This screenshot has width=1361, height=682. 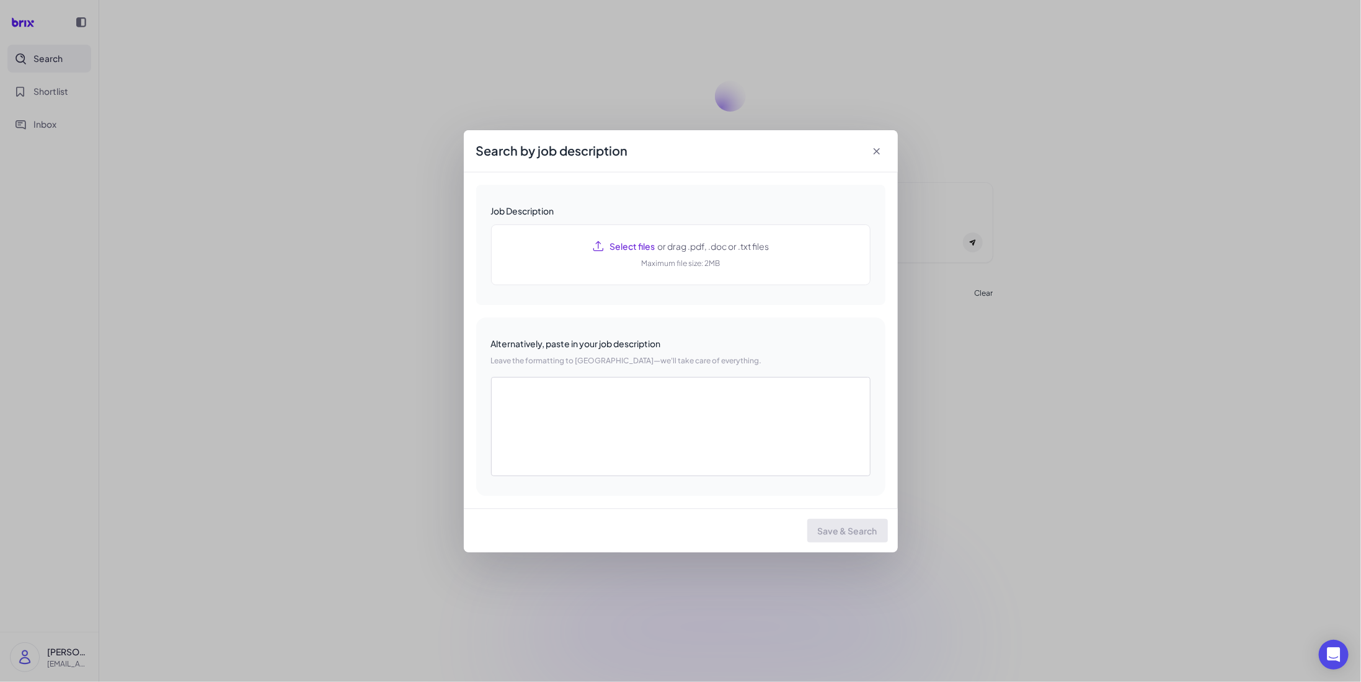 I want to click on div: Job Description, so click(x=681, y=211).